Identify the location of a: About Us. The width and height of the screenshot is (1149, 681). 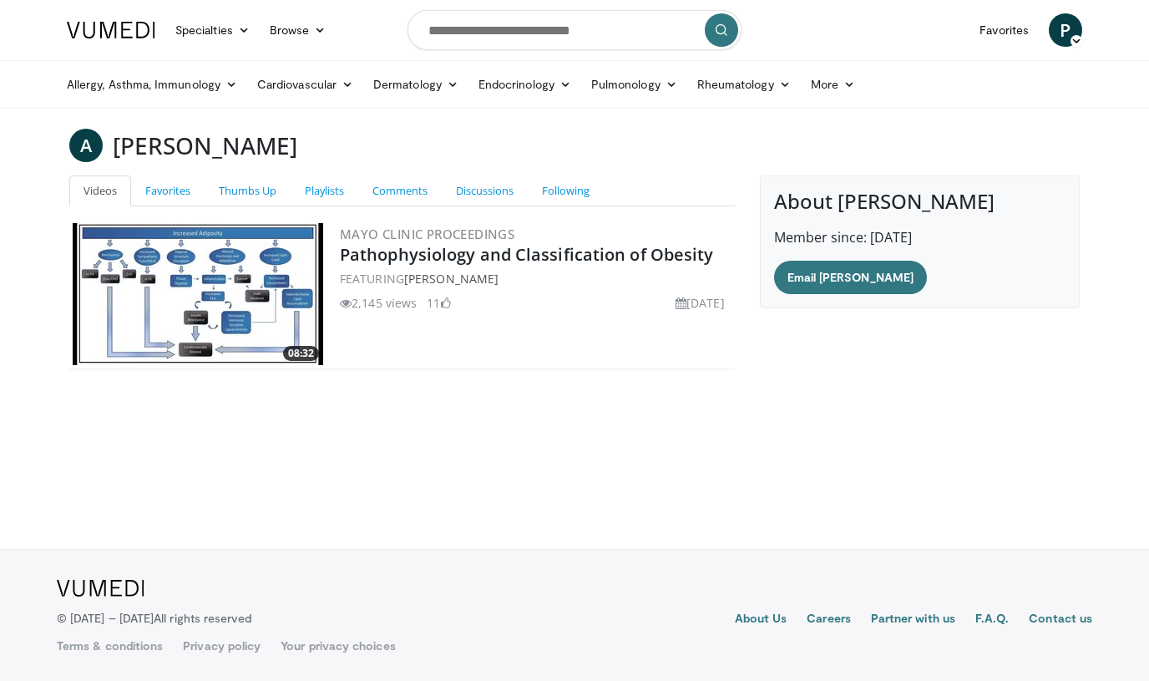
(761, 620).